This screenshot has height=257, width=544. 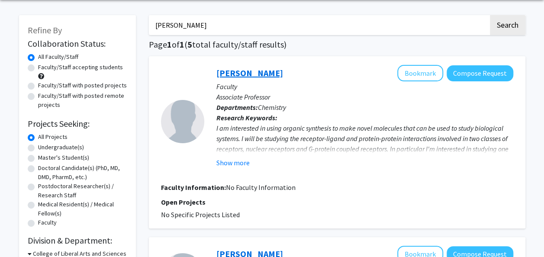 I want to click on label: Postdoctoral Researcher(s) / Research Staff, so click(x=83, y=191).